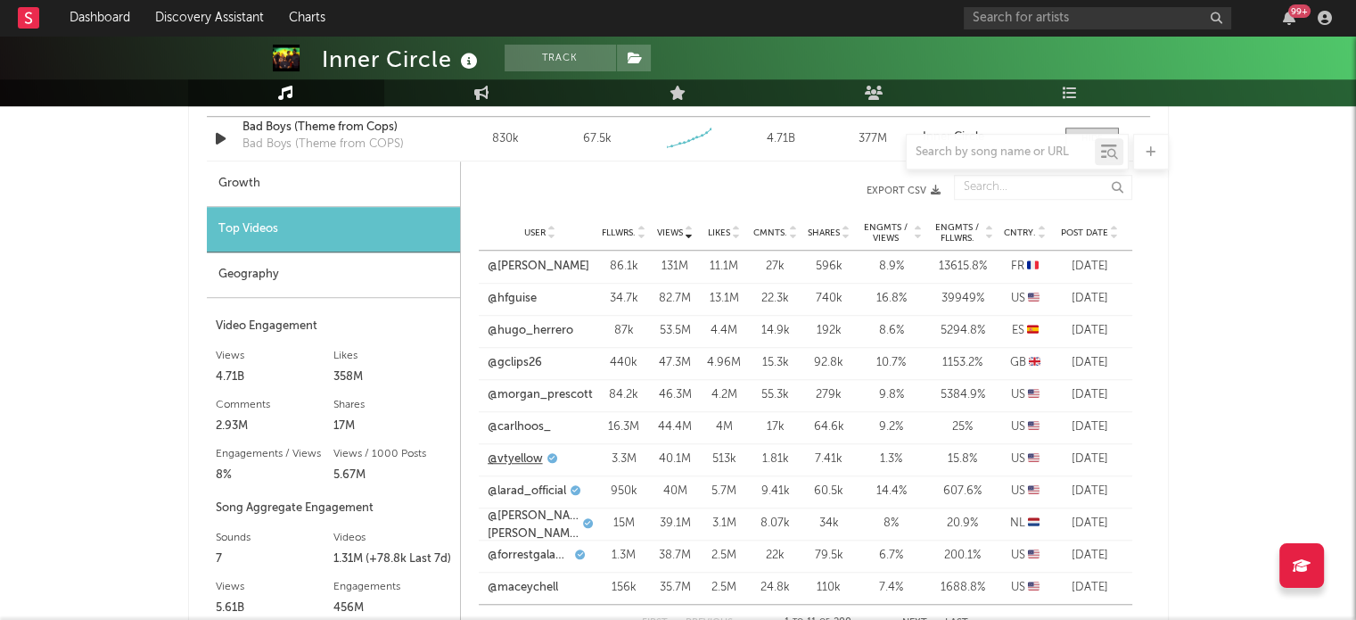 The image size is (1356, 620). Describe the element at coordinates (776, 395) in the screenshot. I see `div: 55.3k` at that location.